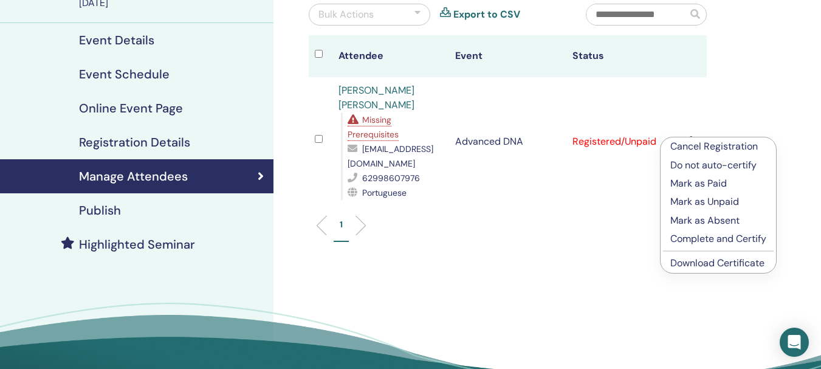 The height and width of the screenshot is (369, 821). I want to click on h4: Event Details, so click(117, 40).